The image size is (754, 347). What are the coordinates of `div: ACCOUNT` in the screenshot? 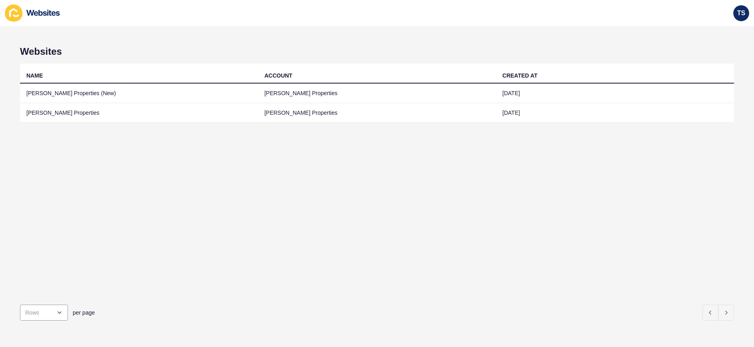 It's located at (278, 75).